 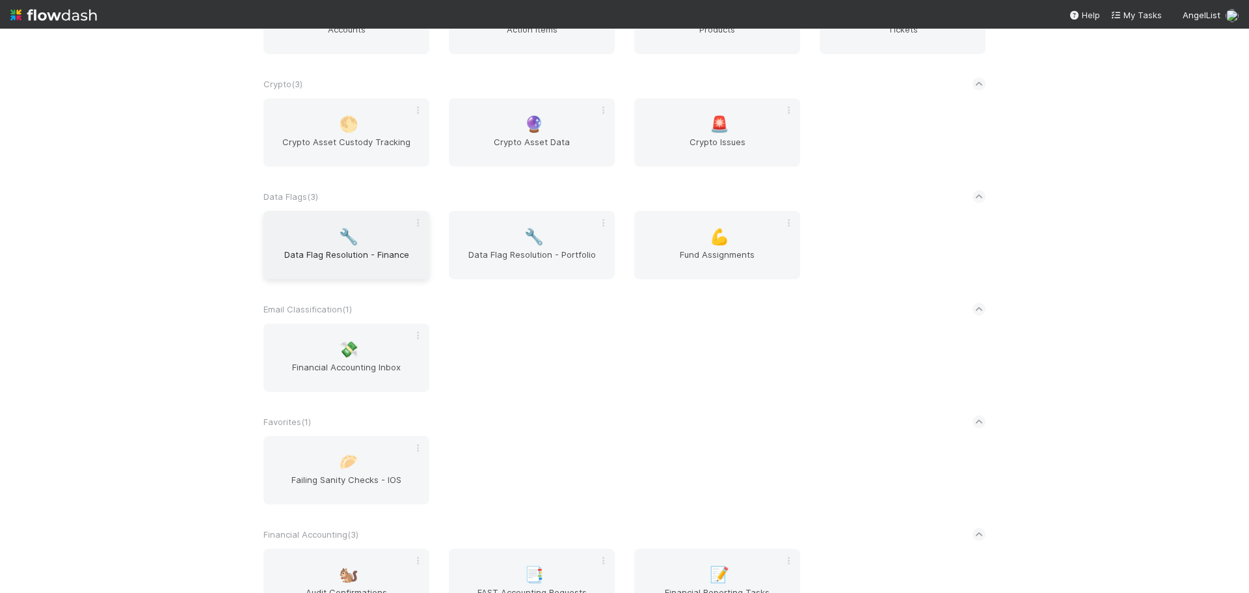 I want to click on span: Data Flag Resolution - Finance, so click(x=346, y=261).